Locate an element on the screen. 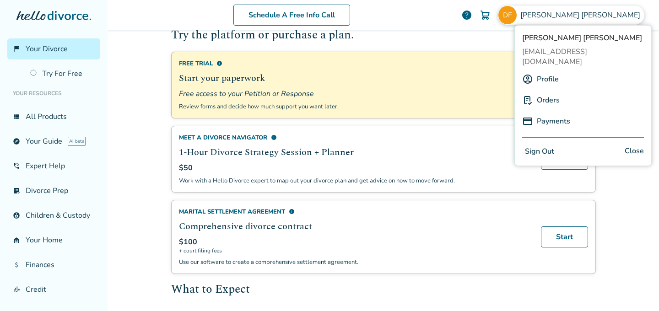  span: $50 is located at coordinates (186, 168).